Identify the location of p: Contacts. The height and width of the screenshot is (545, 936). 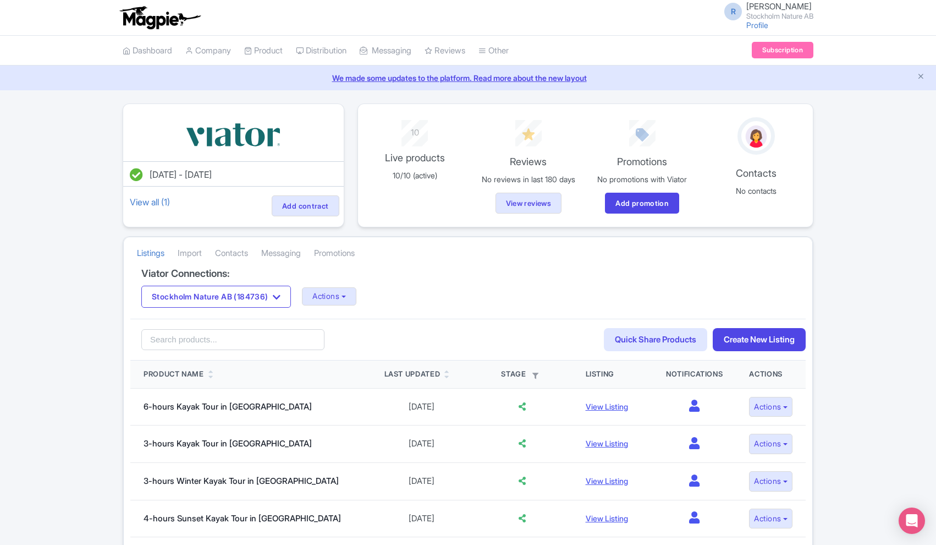
(756, 173).